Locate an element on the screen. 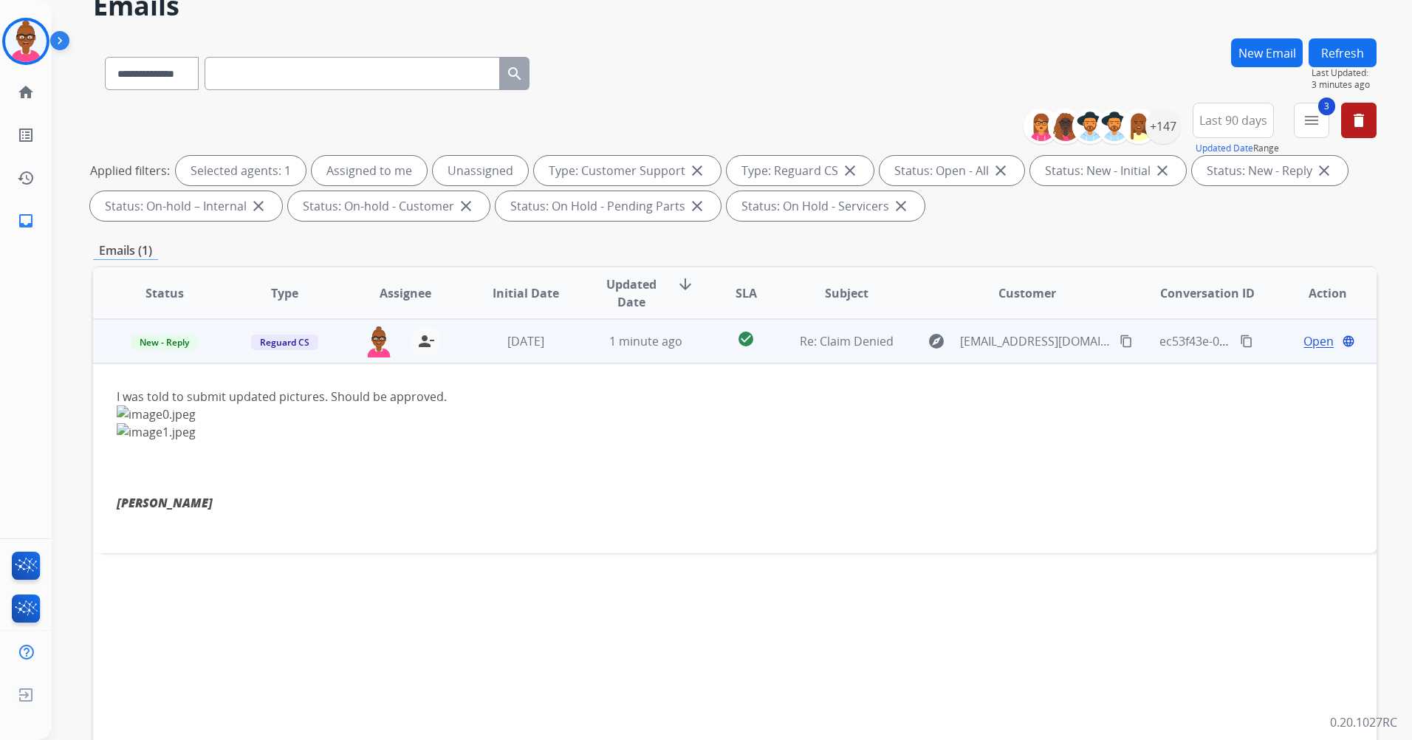 The height and width of the screenshot is (740, 1412). button: 3 is located at coordinates (1312, 120).